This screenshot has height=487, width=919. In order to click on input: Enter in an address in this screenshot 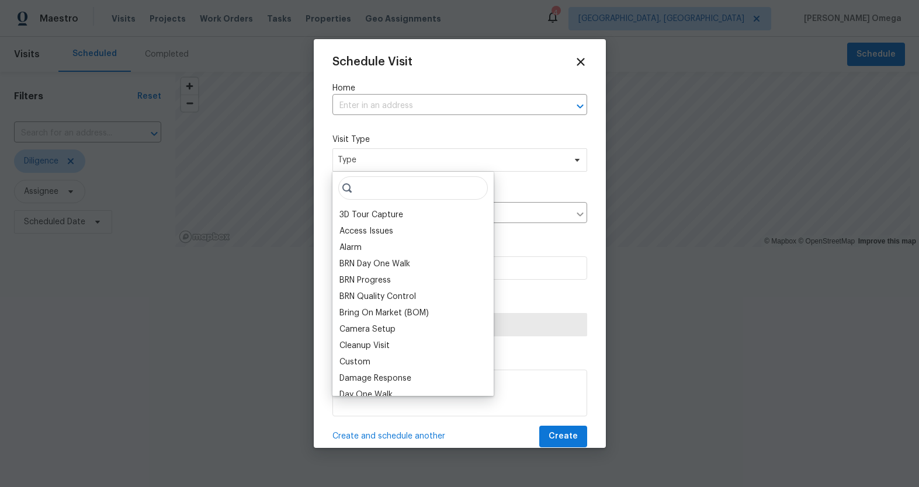, I will do `click(443, 106)`.